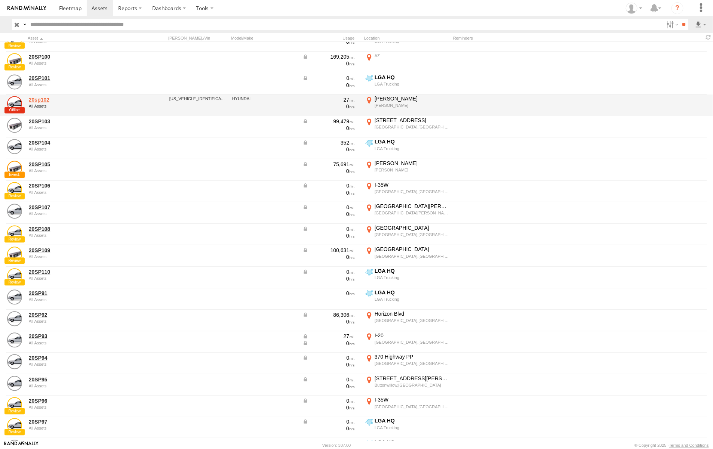 The image size is (713, 449). Describe the element at coordinates (80, 401) in the screenshot. I see `a: 20SP96` at that location.